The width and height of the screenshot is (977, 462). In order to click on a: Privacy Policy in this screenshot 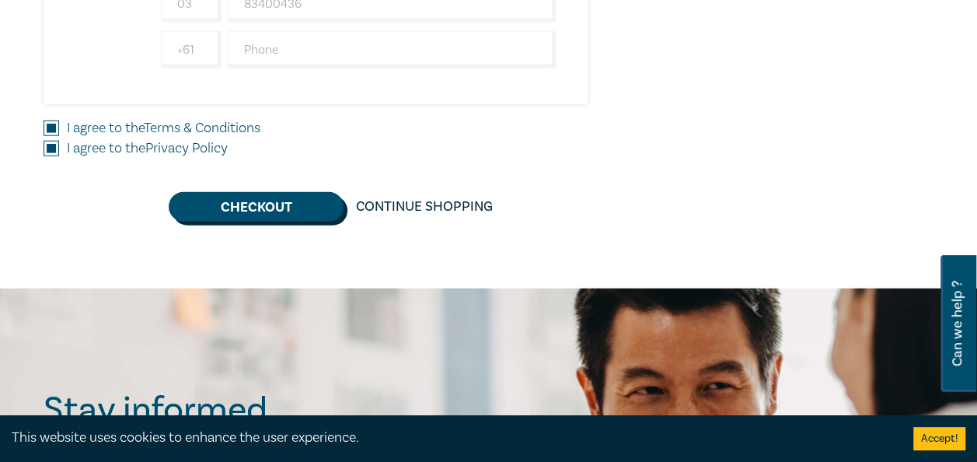, I will do `click(187, 148)`.